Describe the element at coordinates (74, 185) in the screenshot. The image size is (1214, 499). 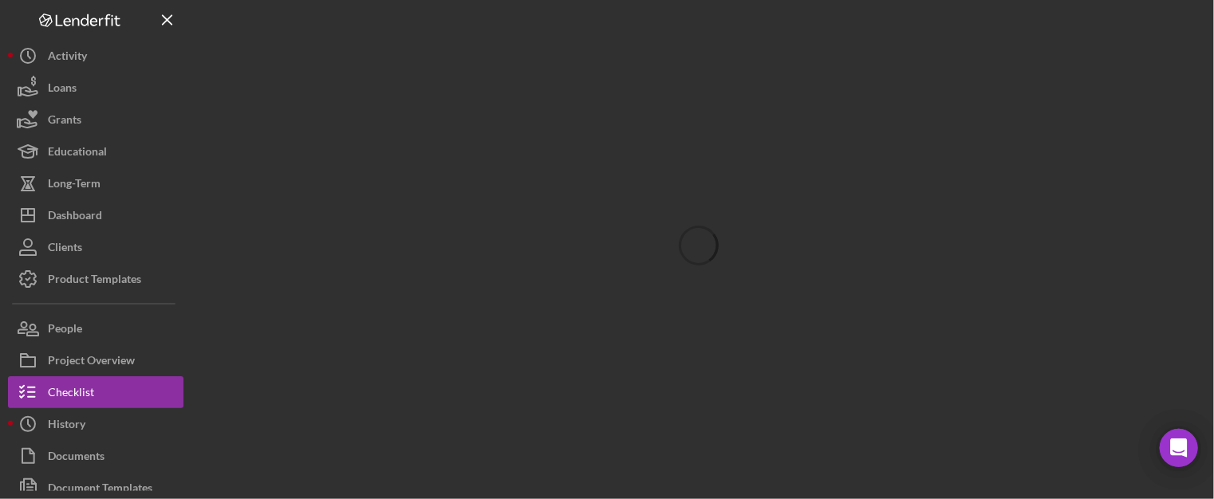
I see `div: Long-Term` at that location.